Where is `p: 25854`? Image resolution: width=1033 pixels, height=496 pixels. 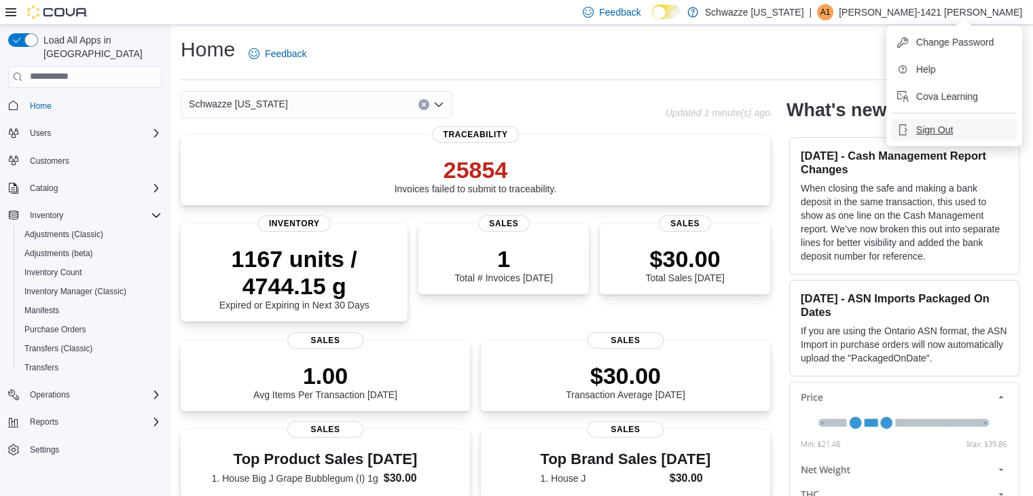 p: 25854 is located at coordinates (476, 170).